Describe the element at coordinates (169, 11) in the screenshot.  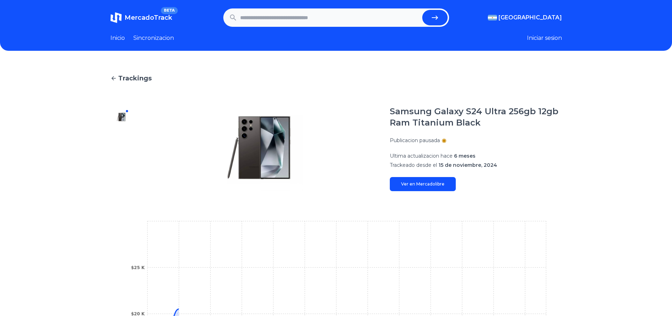
I see `span: BETA` at that location.